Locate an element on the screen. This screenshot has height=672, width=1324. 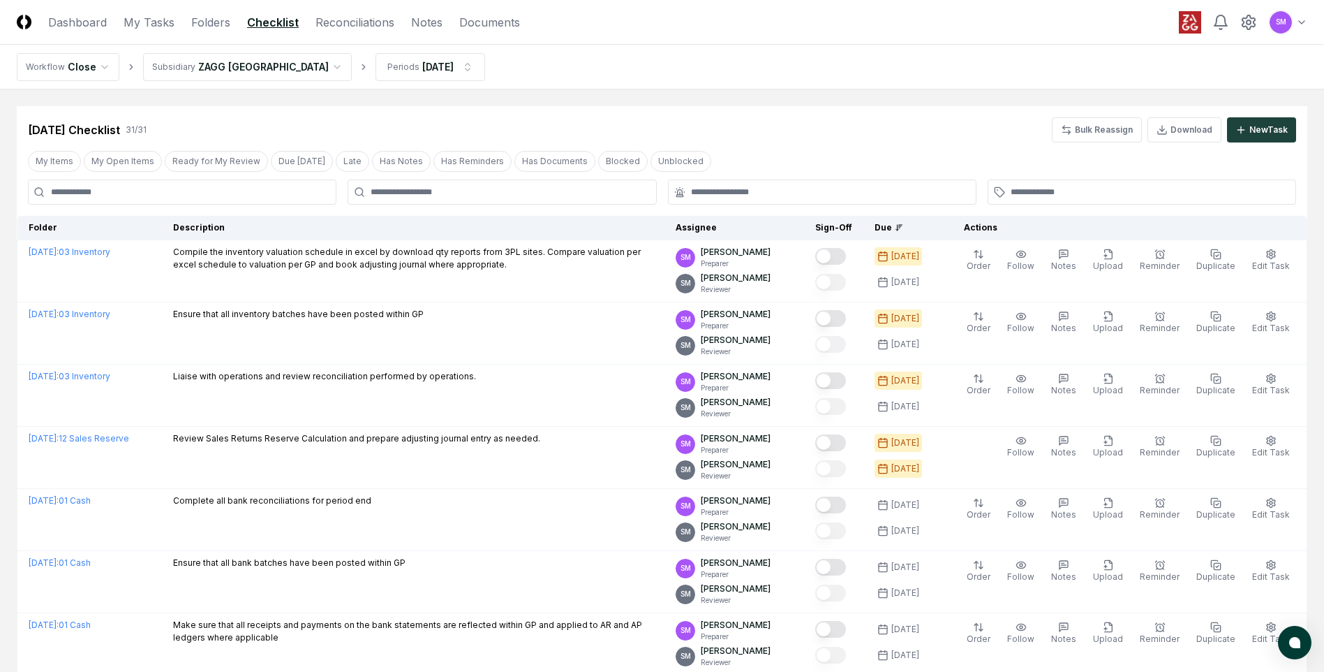
button: Has Notes is located at coordinates (401, 161).